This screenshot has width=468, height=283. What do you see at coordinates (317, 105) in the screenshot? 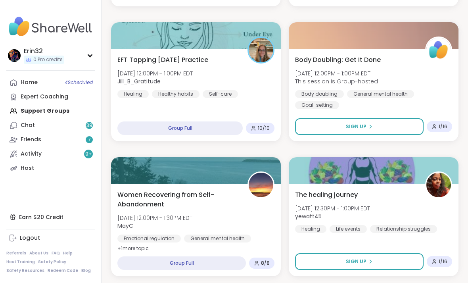
I see `div: Goal-setting` at bounding box center [317, 105].